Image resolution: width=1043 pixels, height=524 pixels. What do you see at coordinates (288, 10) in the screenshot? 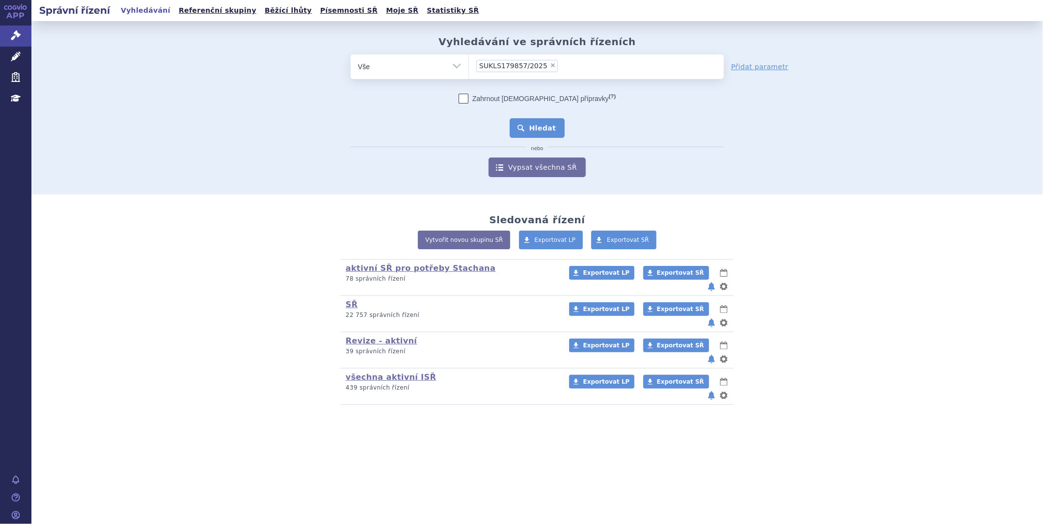
I see `a: Běžící lhůty` at bounding box center [288, 10].